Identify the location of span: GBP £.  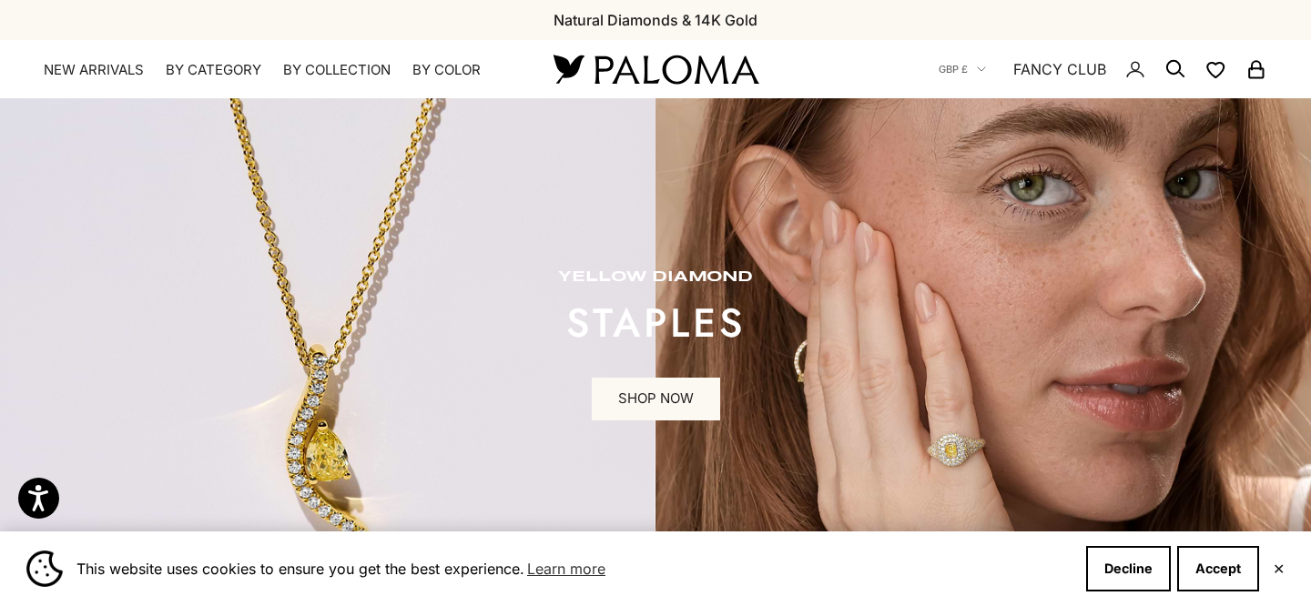
(953, 69).